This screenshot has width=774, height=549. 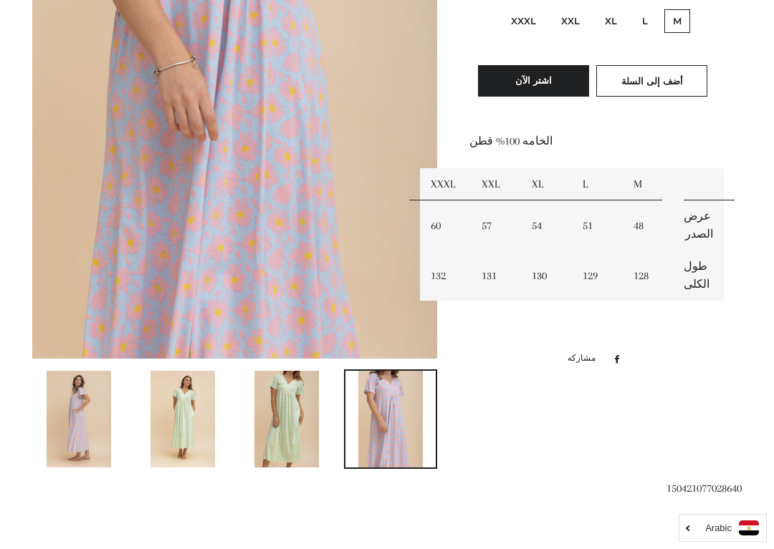 What do you see at coordinates (648, 276) in the screenshot?
I see `td: 128` at bounding box center [648, 276].